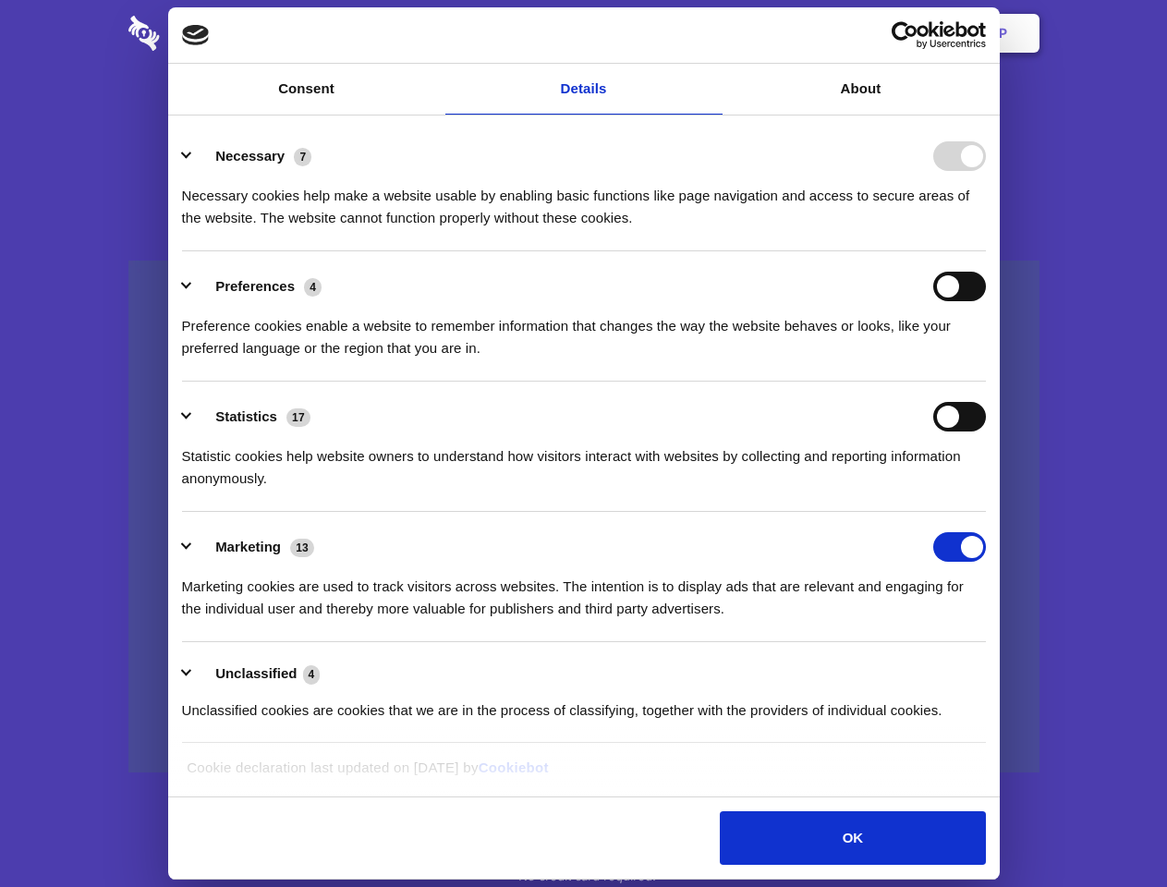  I want to click on label: Preferences, so click(255, 286).